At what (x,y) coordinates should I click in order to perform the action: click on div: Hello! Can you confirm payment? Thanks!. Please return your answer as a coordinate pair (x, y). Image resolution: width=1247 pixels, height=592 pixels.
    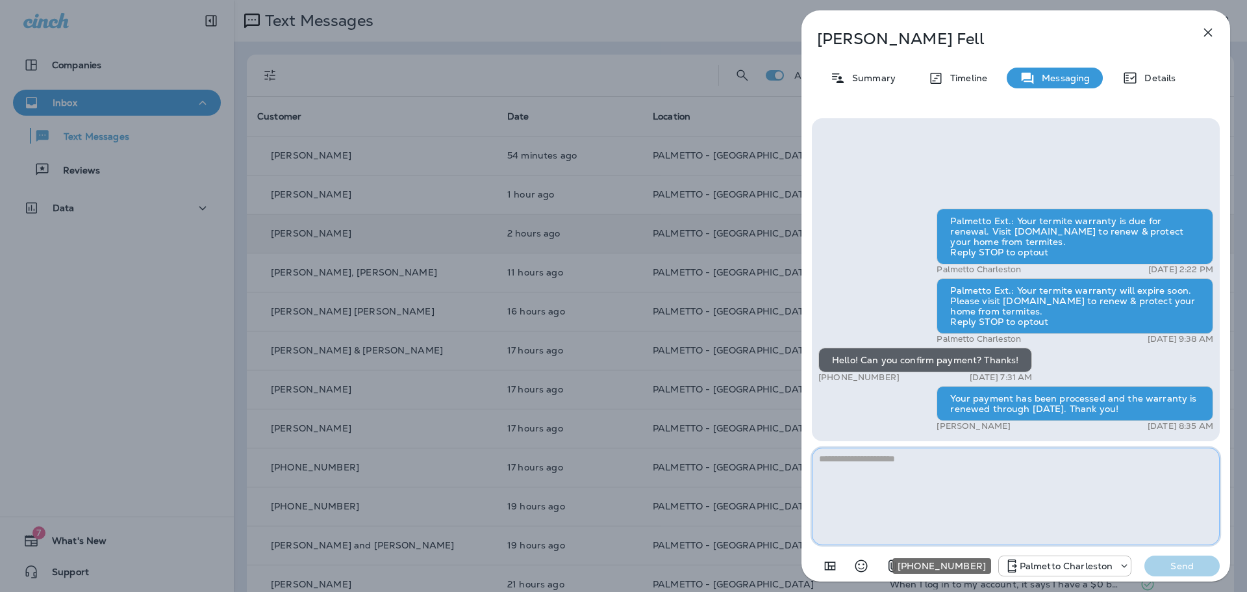
    Looking at the image, I should click on (925, 360).